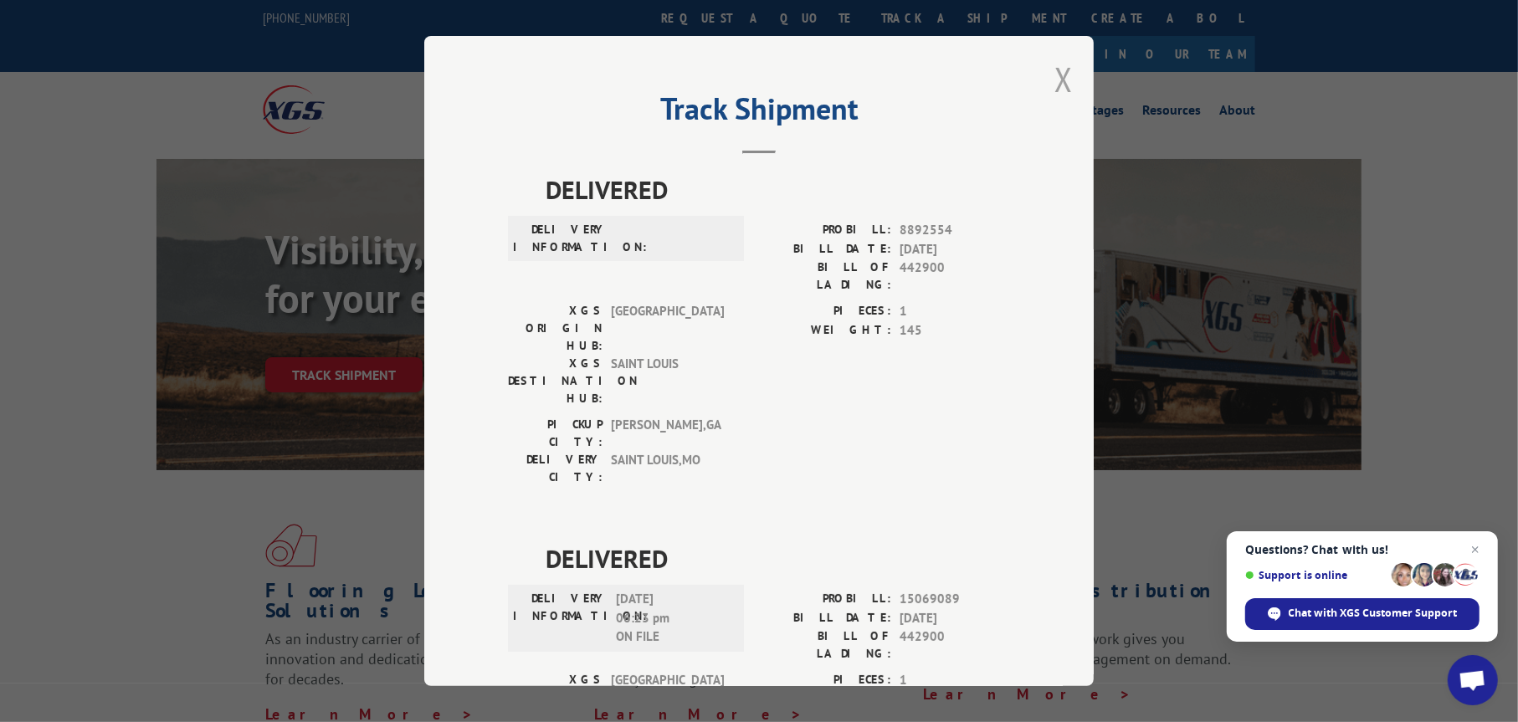 This screenshot has height=722, width=1518. I want to click on span: 145, so click(955, 331).